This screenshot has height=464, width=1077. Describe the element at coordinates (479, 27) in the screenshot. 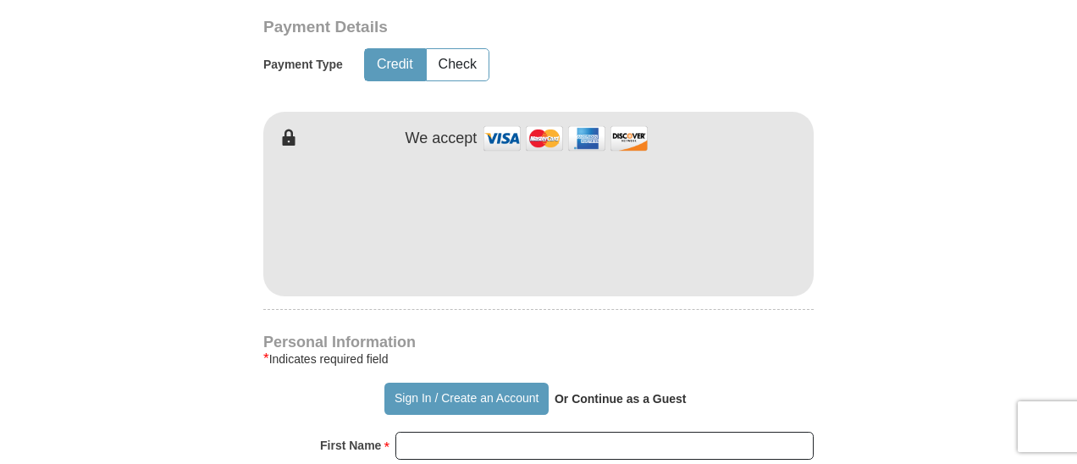

I see `h3: Payment Details` at that location.